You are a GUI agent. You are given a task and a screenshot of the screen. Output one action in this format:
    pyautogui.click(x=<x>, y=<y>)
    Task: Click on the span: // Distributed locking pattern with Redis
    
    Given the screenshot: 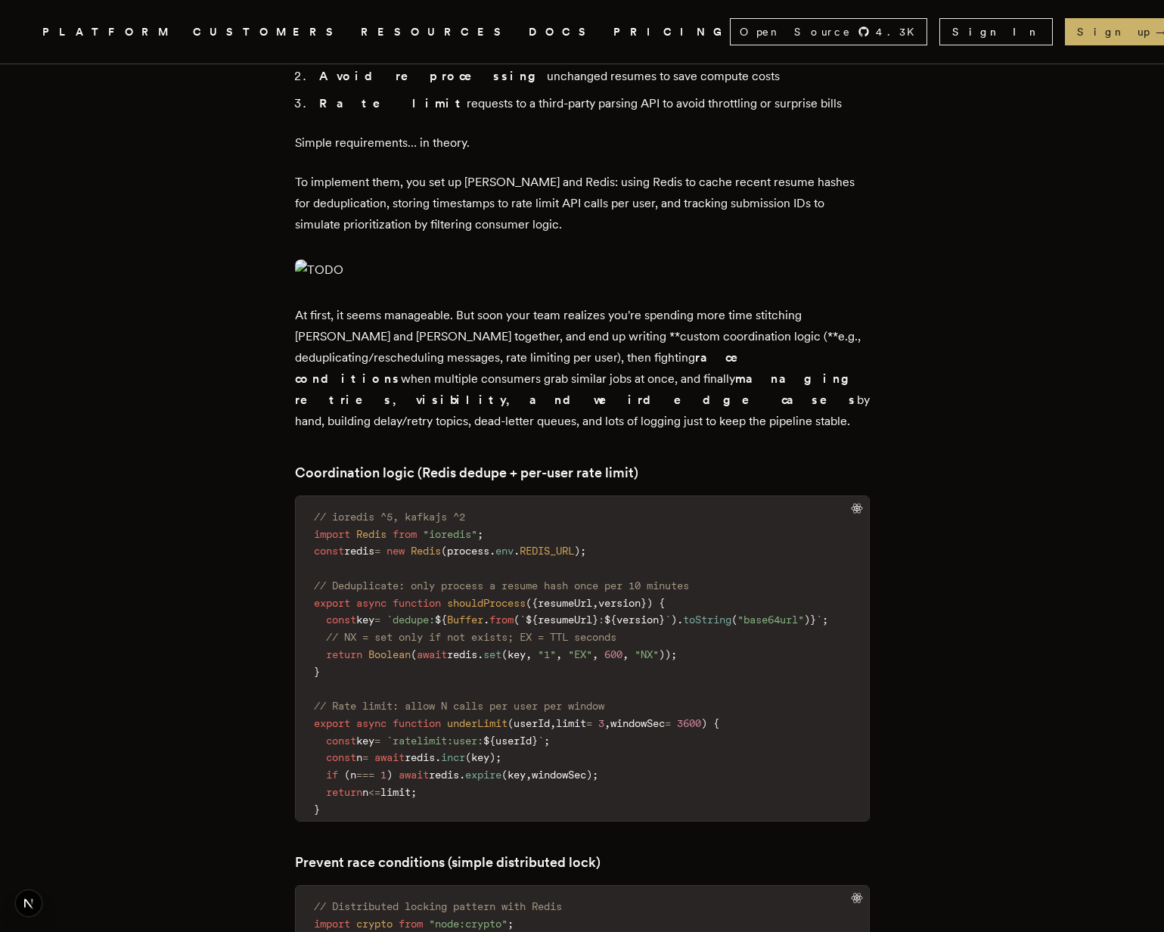 What is the action you would take?
    pyautogui.click(x=438, y=906)
    